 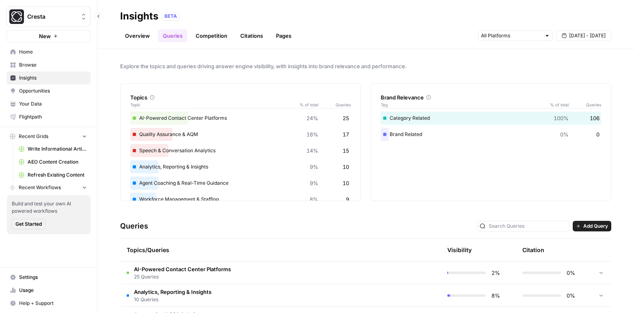 What do you see at coordinates (49, 207) in the screenshot?
I see `span: Build and test your own AI powered workflows` at bounding box center [49, 207].